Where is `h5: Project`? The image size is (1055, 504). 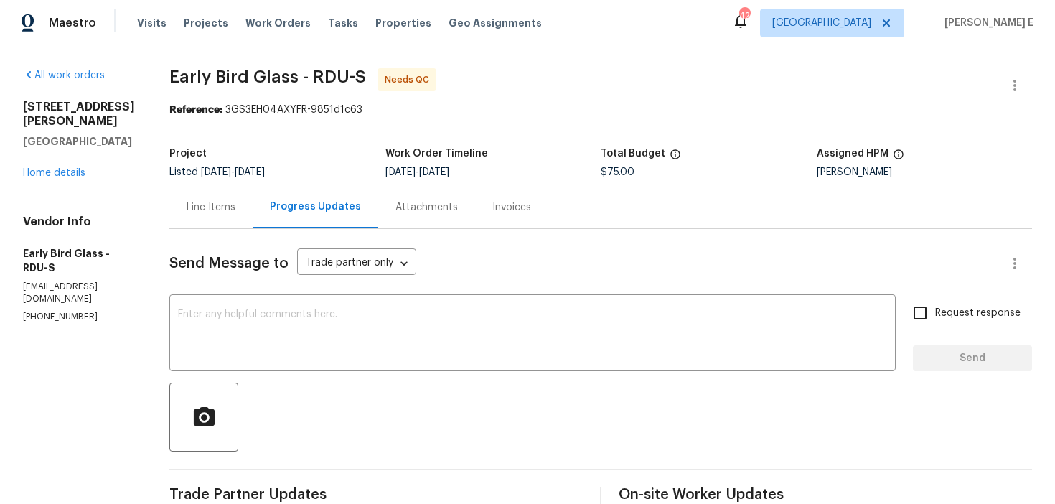
h5: Project is located at coordinates (188, 154).